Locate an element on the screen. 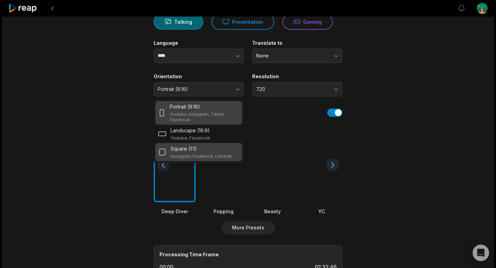 The image size is (496, 268). p: Landscape (16:9) is located at coordinates (190, 130).